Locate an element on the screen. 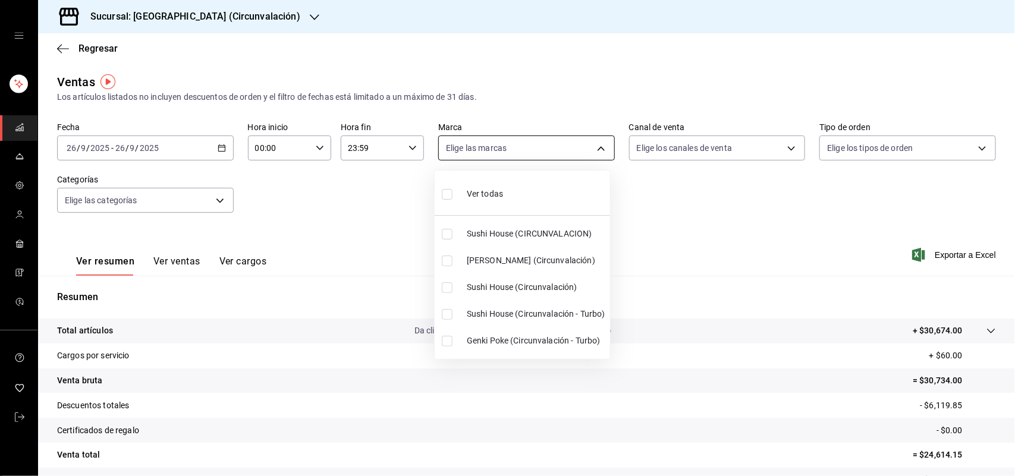  span: Ver todas is located at coordinates (484, 194).